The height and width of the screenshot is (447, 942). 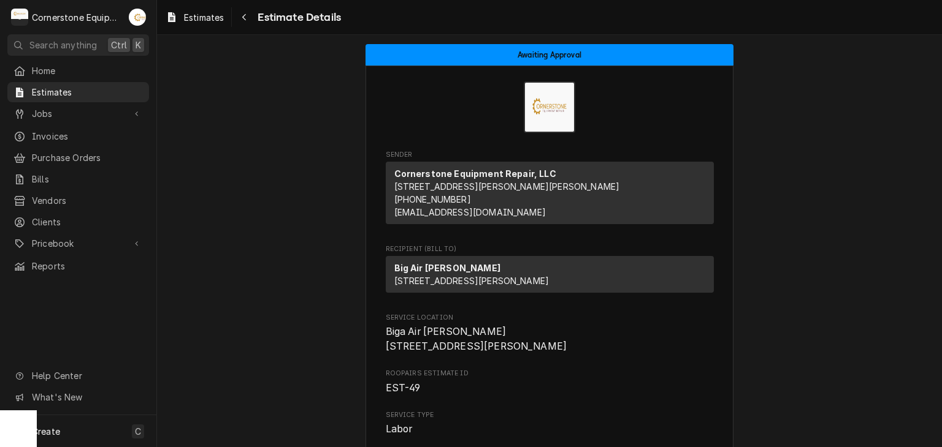 What do you see at coordinates (78, 266) in the screenshot?
I see `a: Reports` at bounding box center [78, 266].